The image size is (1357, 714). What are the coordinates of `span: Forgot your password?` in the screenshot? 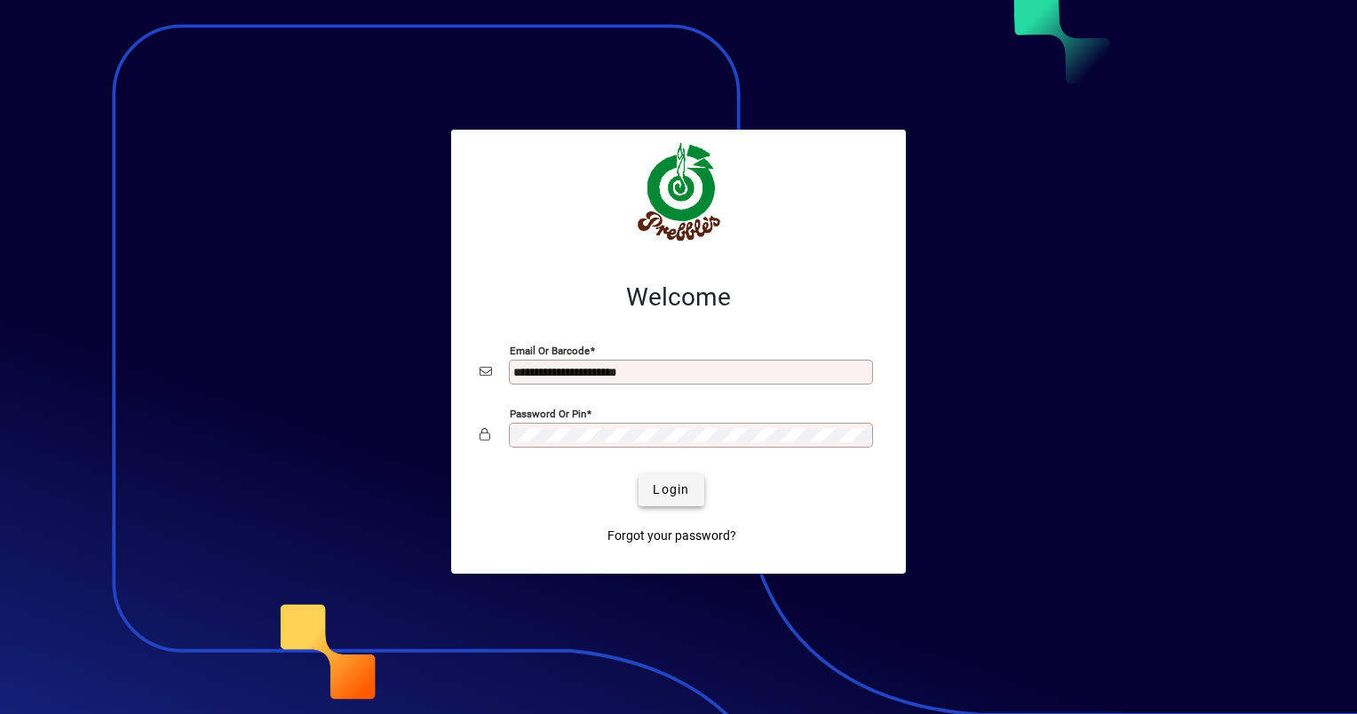 It's located at (672, 536).